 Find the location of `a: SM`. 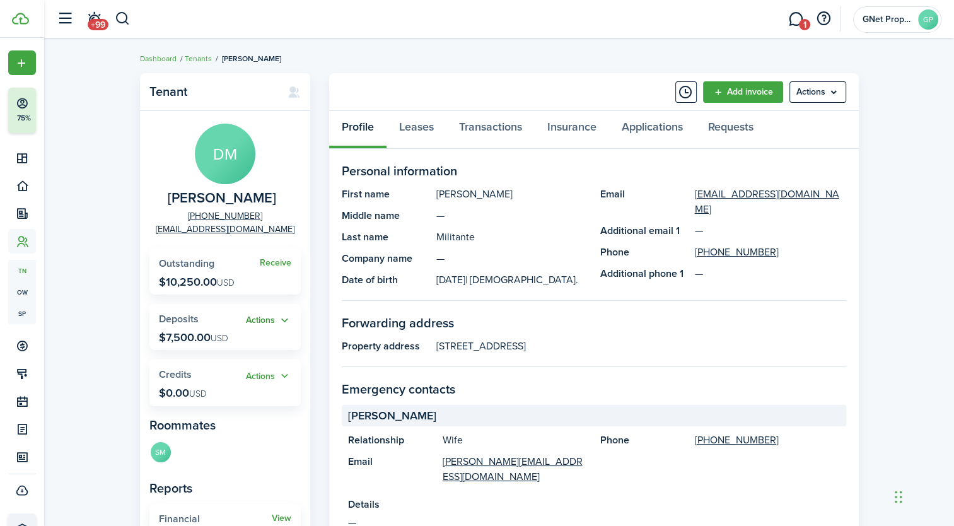

a: SM is located at coordinates (161, 454).